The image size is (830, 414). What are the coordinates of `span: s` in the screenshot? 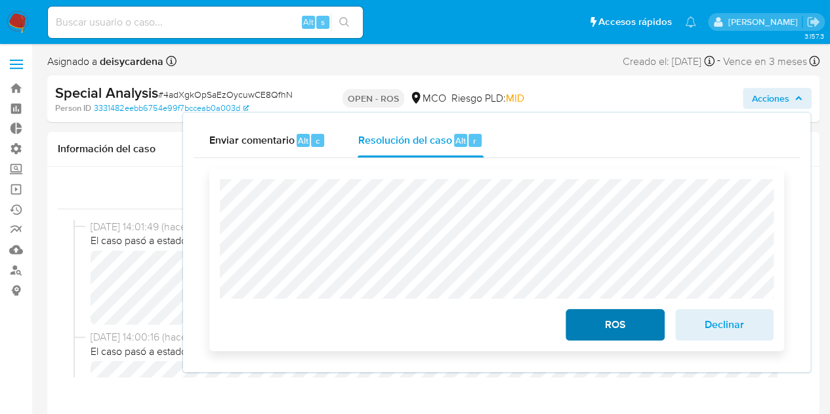 It's located at (323, 22).